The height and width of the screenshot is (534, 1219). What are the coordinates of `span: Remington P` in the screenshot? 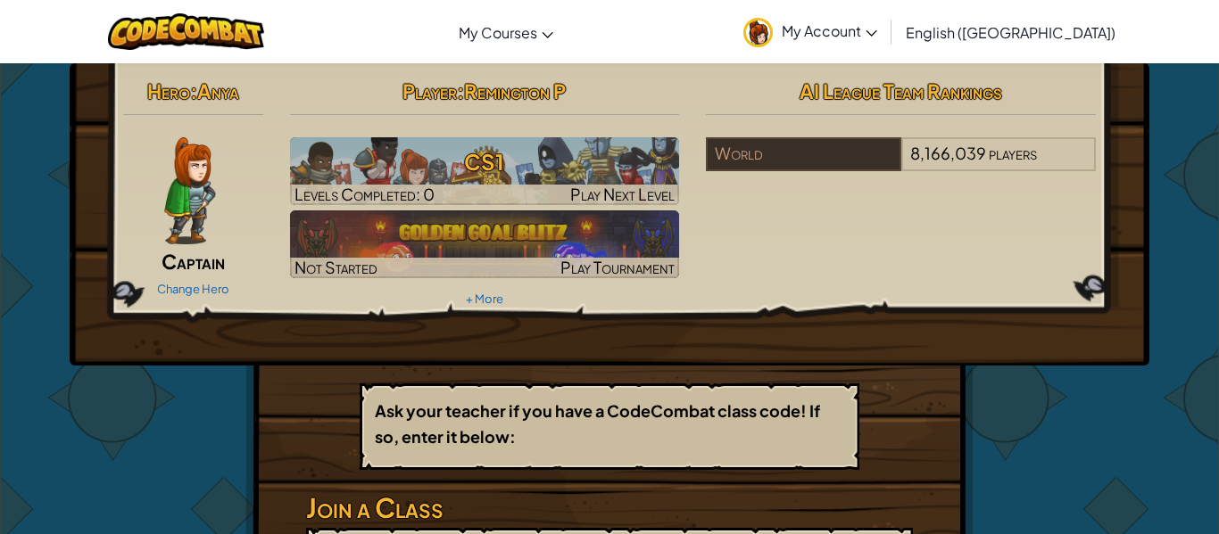 It's located at (515, 91).